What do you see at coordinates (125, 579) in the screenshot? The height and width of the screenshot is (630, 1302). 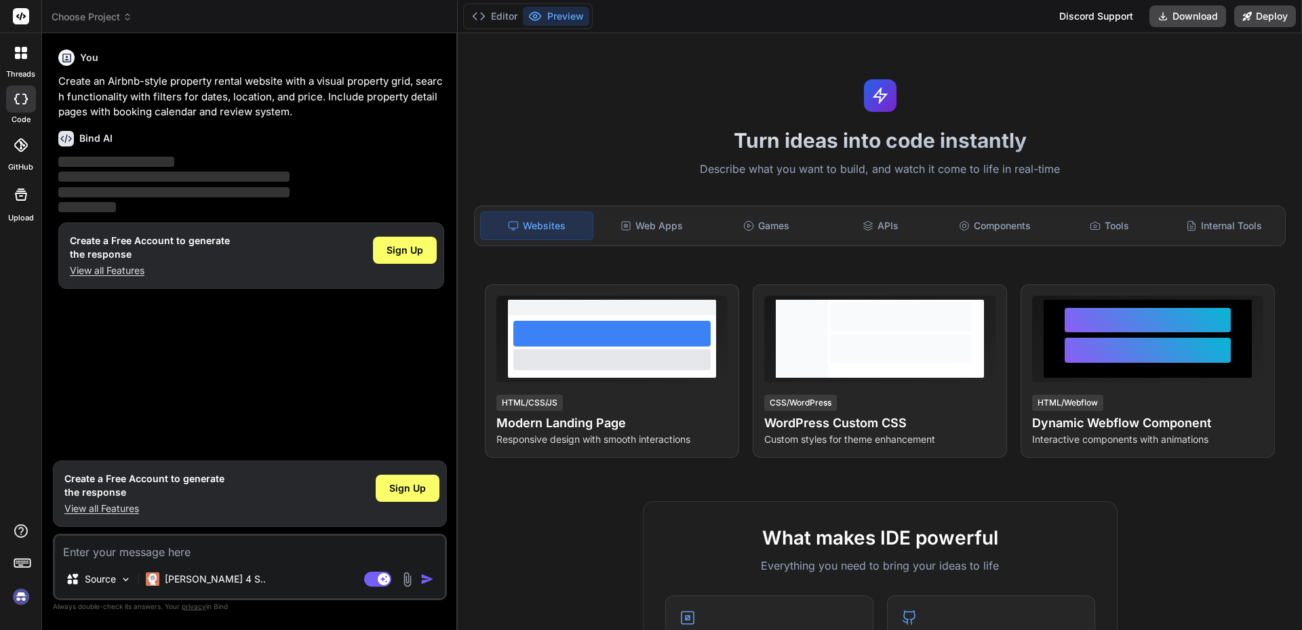 I see `img: Pick Models` at bounding box center [125, 579].